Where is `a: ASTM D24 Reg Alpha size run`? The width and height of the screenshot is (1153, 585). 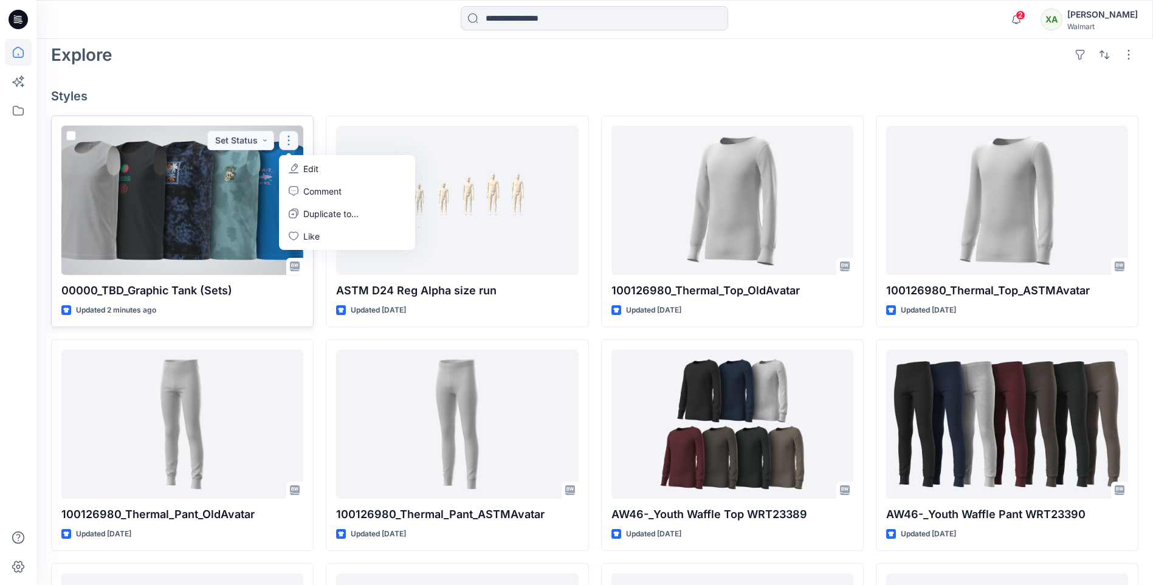 a: ASTM D24 Reg Alpha size run is located at coordinates (457, 200).